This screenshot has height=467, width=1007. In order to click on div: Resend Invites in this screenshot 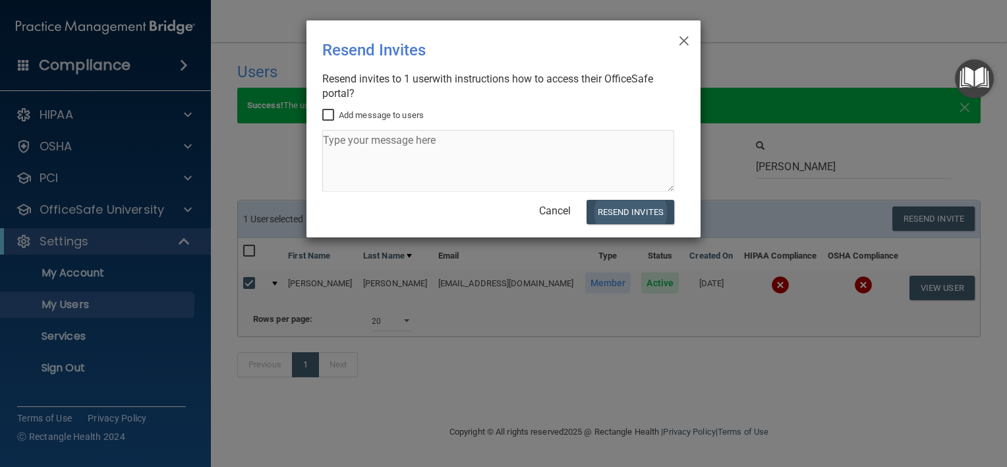, I will do `click(477, 50)`.